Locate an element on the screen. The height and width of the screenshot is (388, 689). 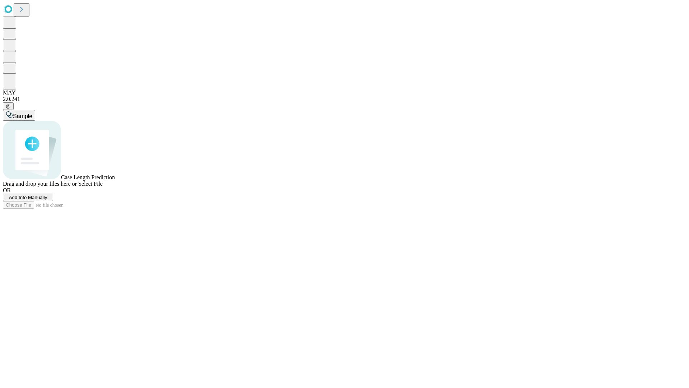
span: Select File is located at coordinates (90, 184).